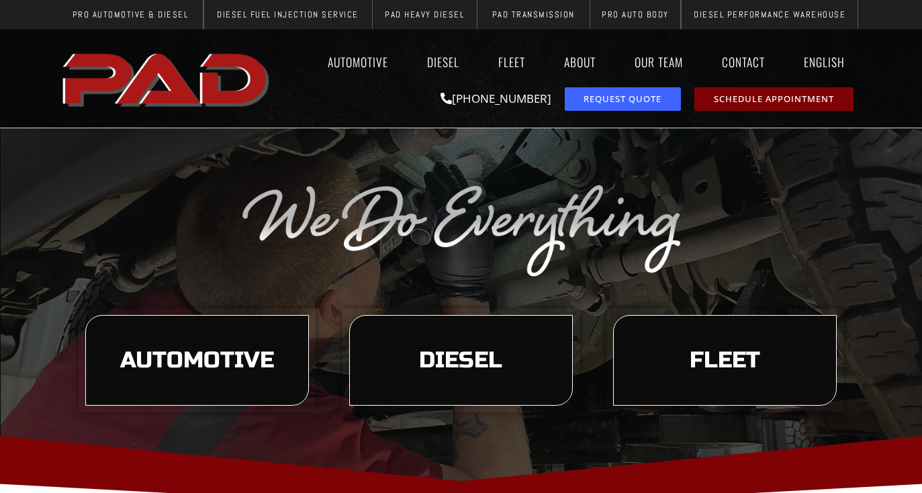 The width and height of the screenshot is (922, 493). What do you see at coordinates (570, 62) in the screenshot?
I see `nav: Menu` at bounding box center [570, 62].